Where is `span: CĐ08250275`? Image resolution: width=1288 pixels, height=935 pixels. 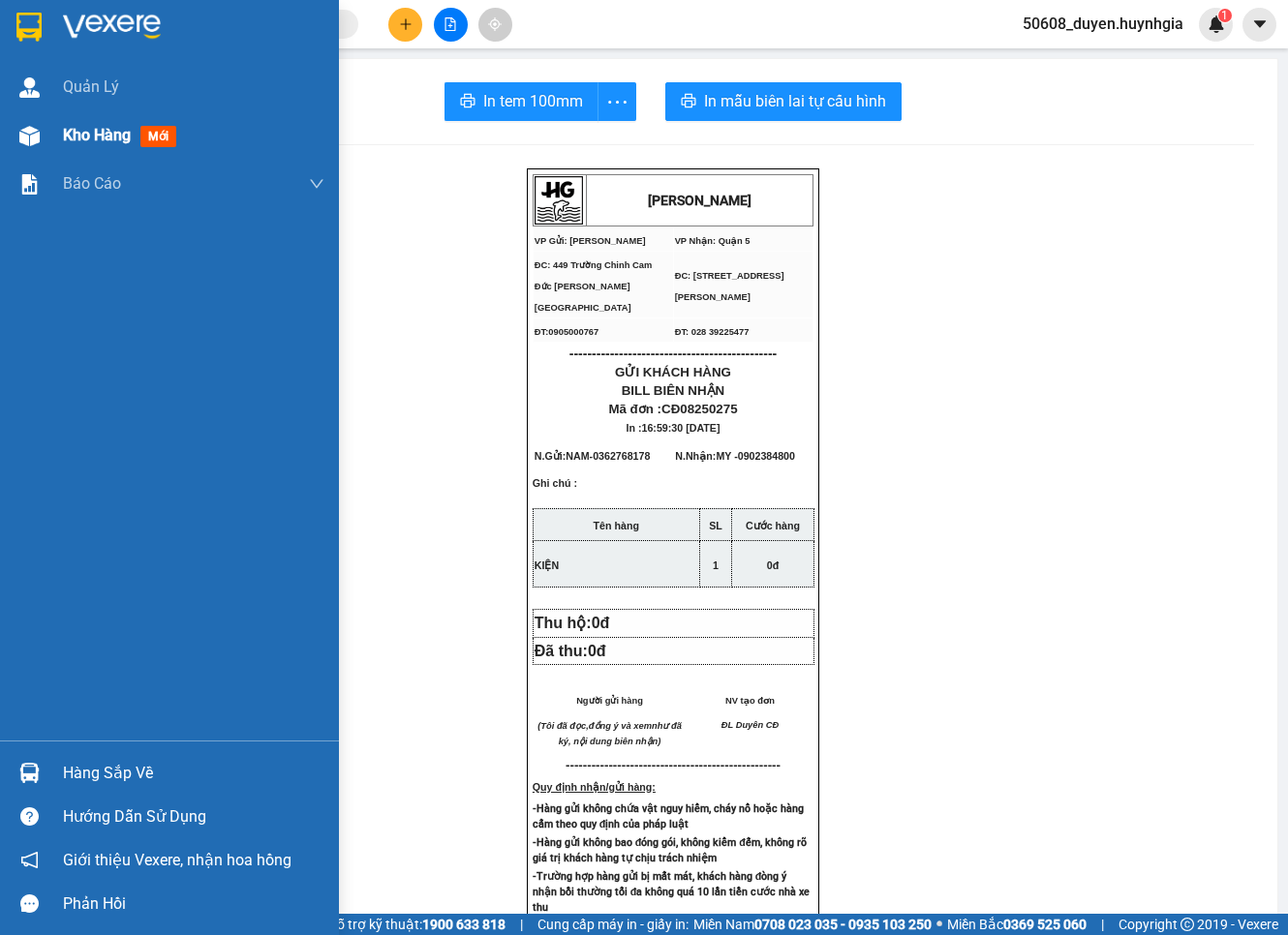
span: CĐ08250275 is located at coordinates (699, 408).